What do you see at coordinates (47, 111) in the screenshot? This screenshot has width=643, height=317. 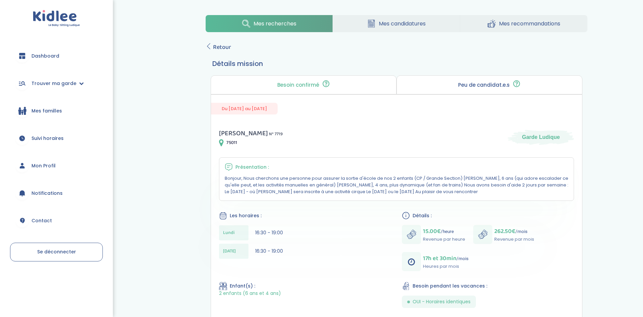 I see `span: Mes familles` at bounding box center [47, 111].